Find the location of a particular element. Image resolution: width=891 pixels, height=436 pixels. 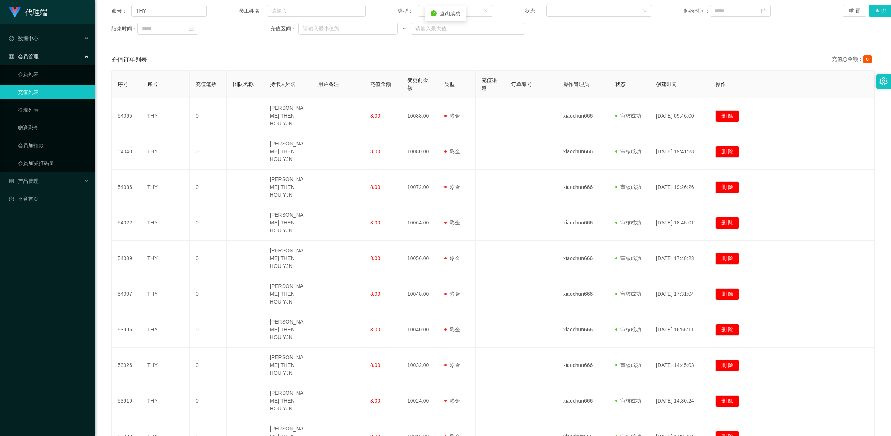

i: 图标: table is located at coordinates (12, 56).